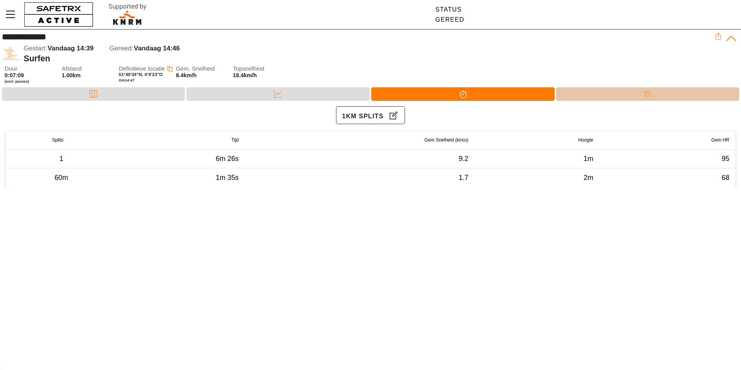 Image resolution: width=741 pixels, height=370 pixels. I want to click on span: 1, so click(61, 159).